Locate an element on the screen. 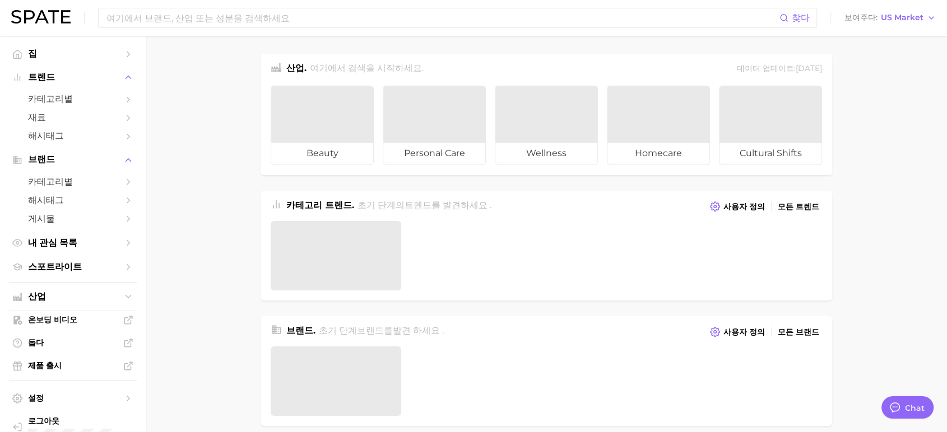  font: 발견 하세요 is located at coordinates (416, 331).